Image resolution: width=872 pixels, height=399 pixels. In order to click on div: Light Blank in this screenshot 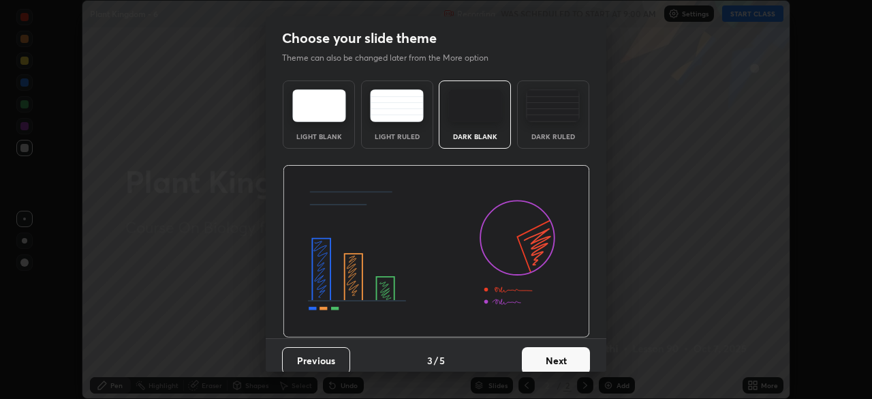, I will do `click(319, 136)`.